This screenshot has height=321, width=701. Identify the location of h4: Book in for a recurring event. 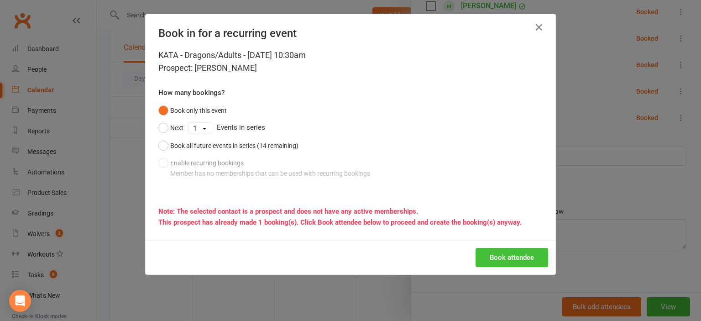
(350, 33).